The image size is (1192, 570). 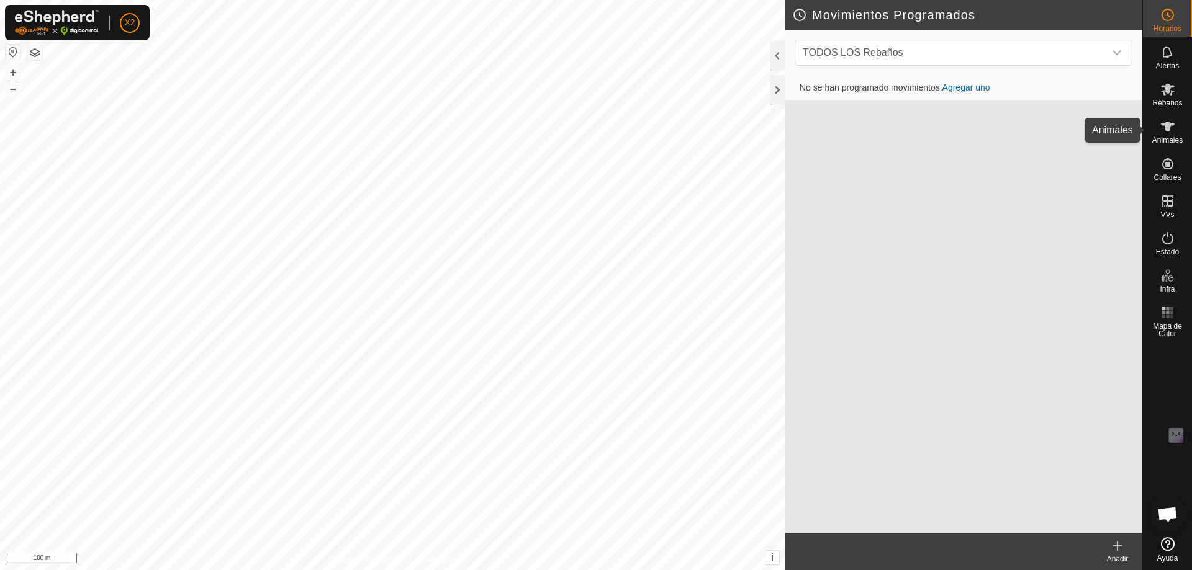 I want to click on button: Capas del Mapa, so click(x=35, y=53).